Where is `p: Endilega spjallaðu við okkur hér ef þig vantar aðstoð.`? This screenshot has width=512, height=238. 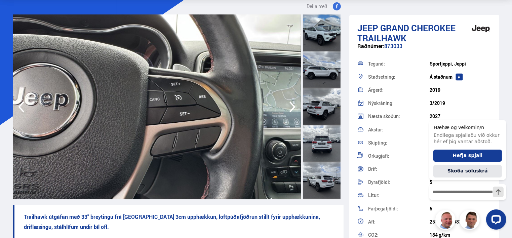 p: Endilega spjallaðu við okkur hér ef þig vantar aðstoð. is located at coordinates (44, 31).